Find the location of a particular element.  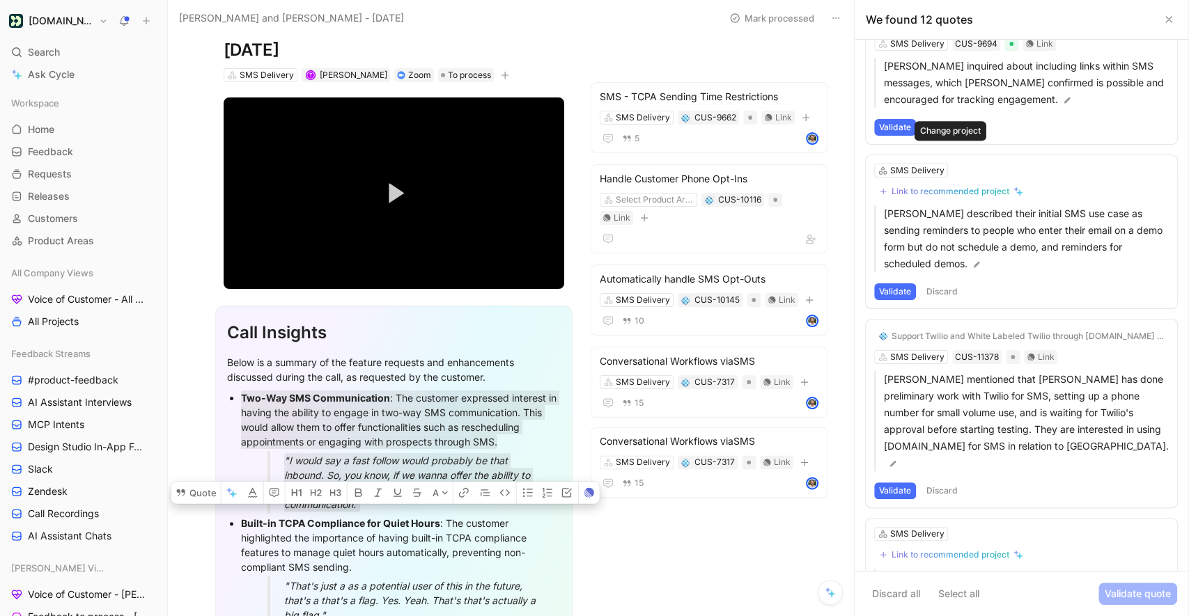

a: Call Recordings is located at coordinates (84, 514).